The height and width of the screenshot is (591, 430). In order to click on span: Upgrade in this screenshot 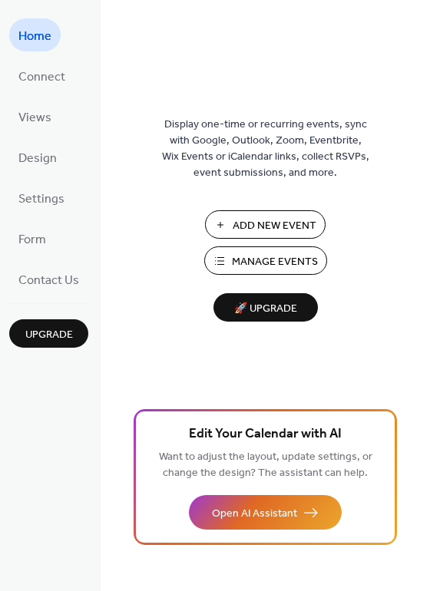, I will do `click(49, 335)`.